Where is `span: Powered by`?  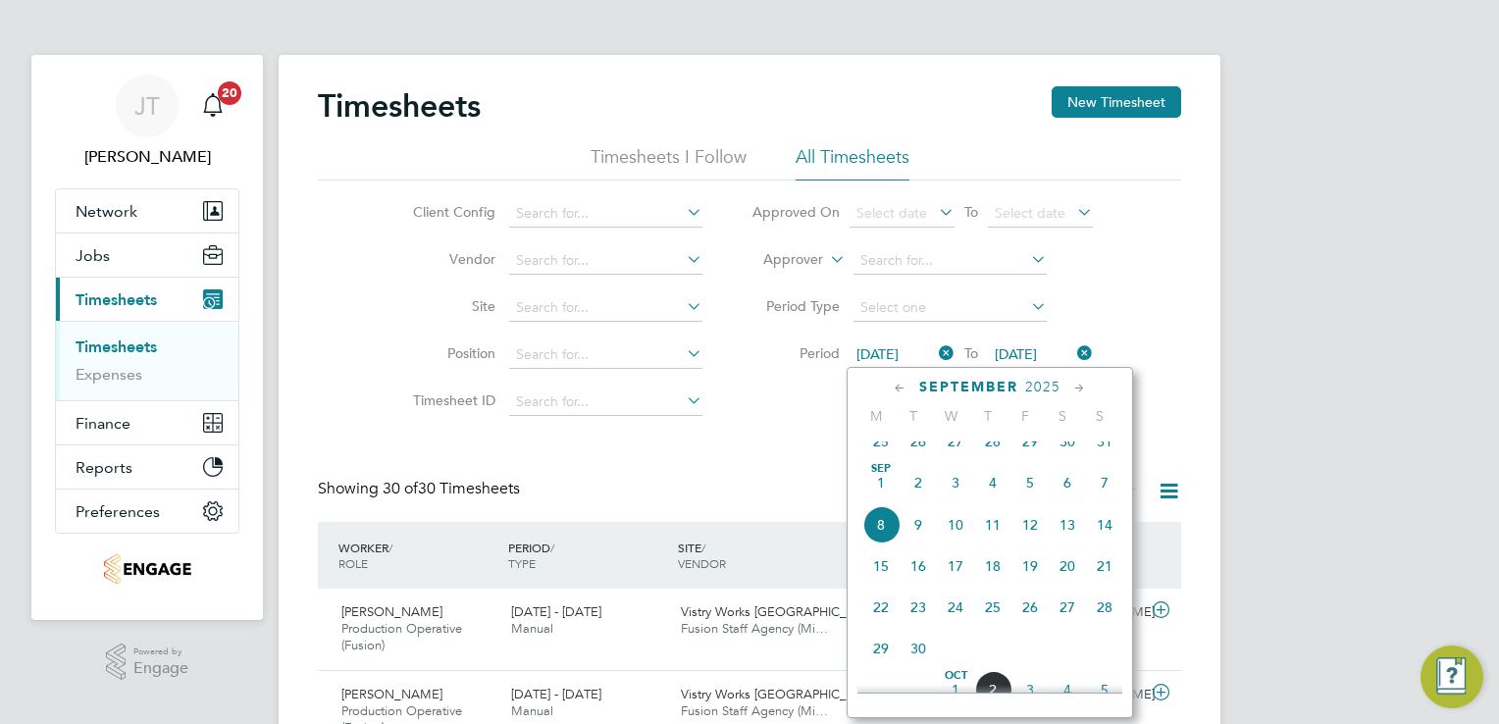
span: Powered by is located at coordinates (161, 651).